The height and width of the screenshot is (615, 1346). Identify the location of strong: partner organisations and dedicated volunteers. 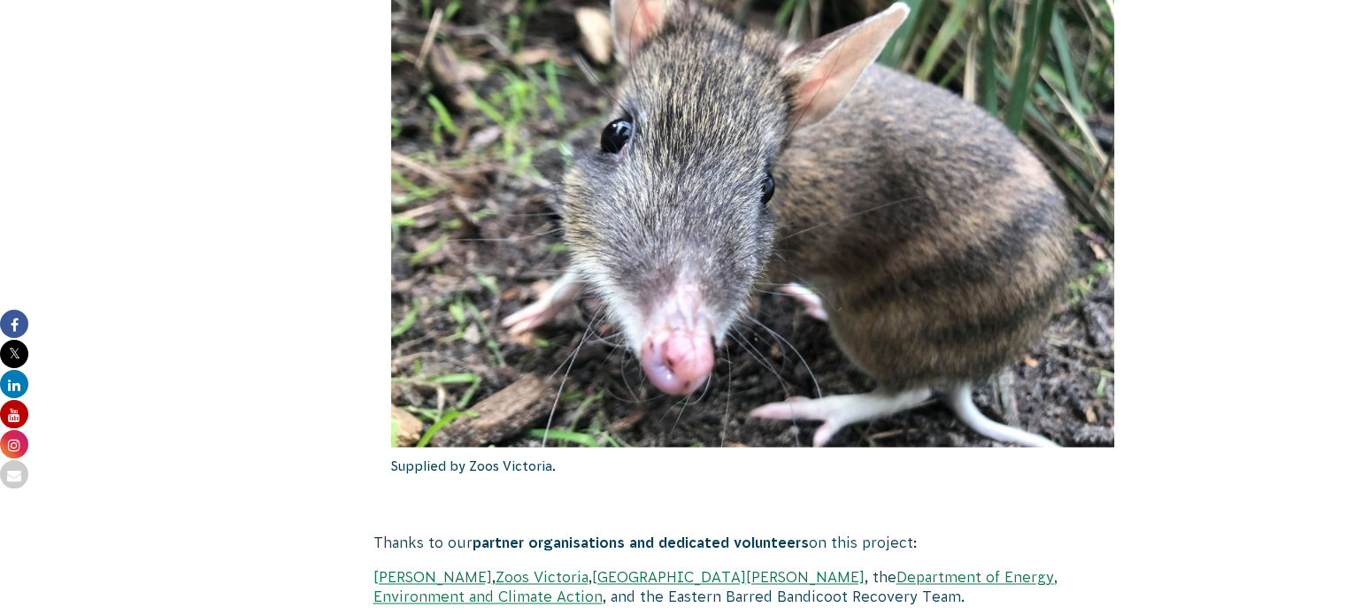
(641, 543).